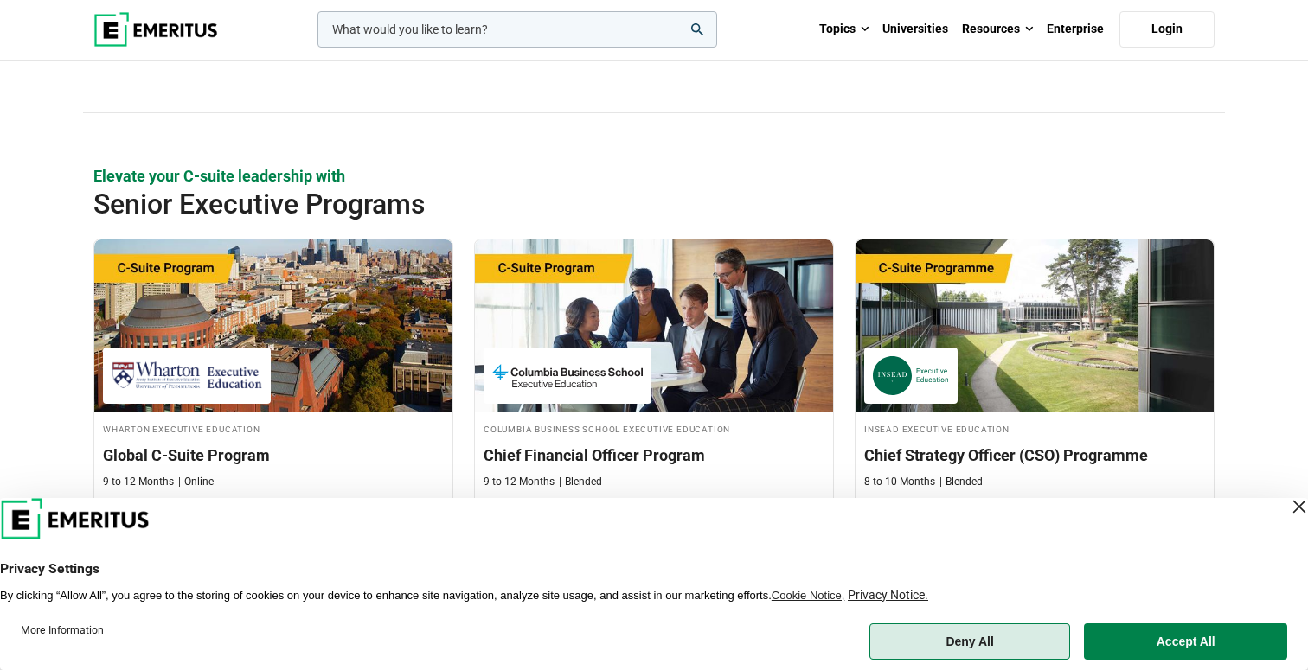 This screenshot has height=670, width=1308. Describe the element at coordinates (654, 455) in the screenshot. I see `h3: Chief Financial Officer Program` at that location.